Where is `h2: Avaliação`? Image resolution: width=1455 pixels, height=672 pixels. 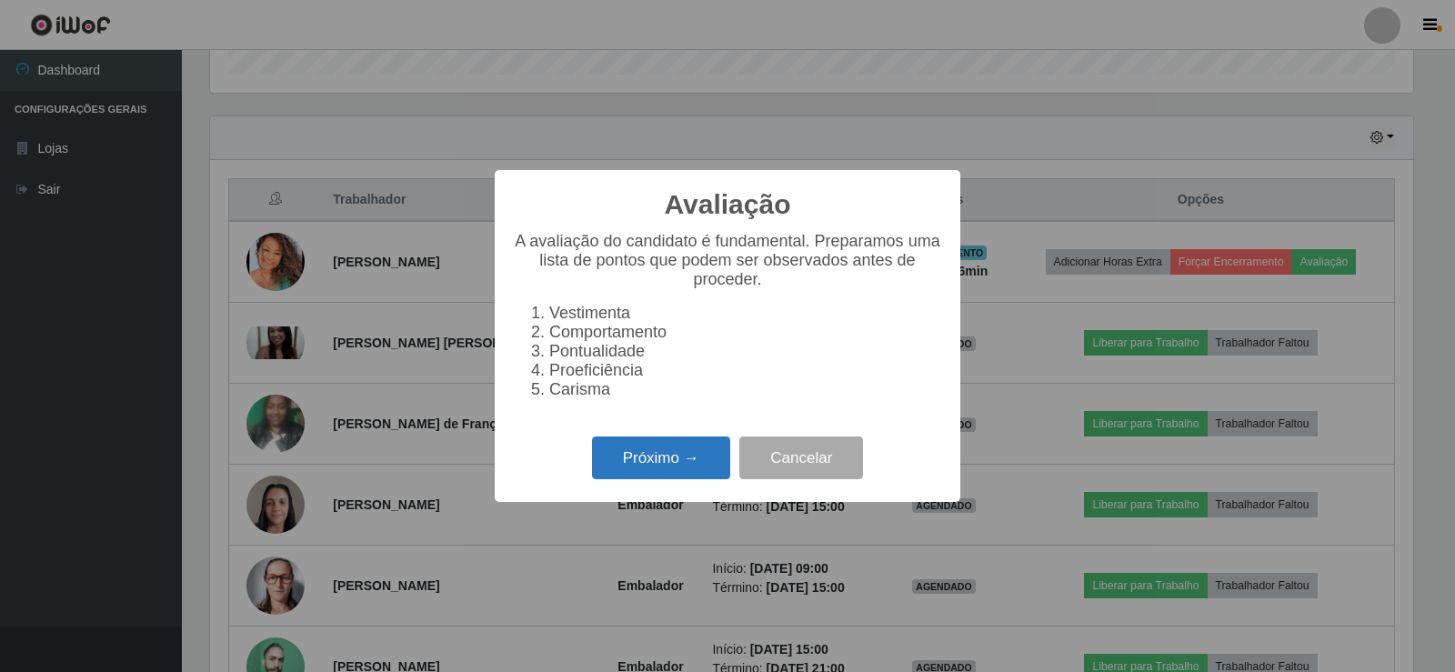
h2: Avaliação is located at coordinates (727, 205).